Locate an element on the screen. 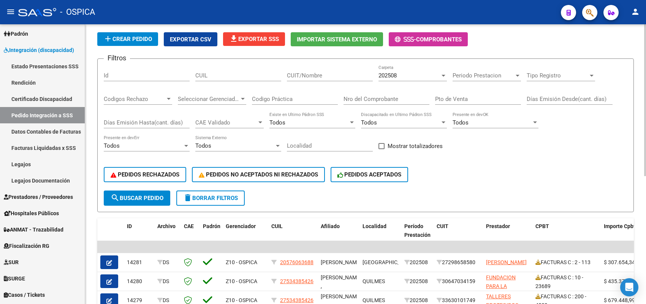  span: CUIL is located at coordinates (277, 226).